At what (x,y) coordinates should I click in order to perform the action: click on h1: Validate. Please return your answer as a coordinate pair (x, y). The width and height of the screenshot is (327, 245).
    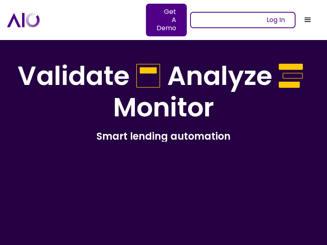
    Looking at the image, I should click on (74, 76).